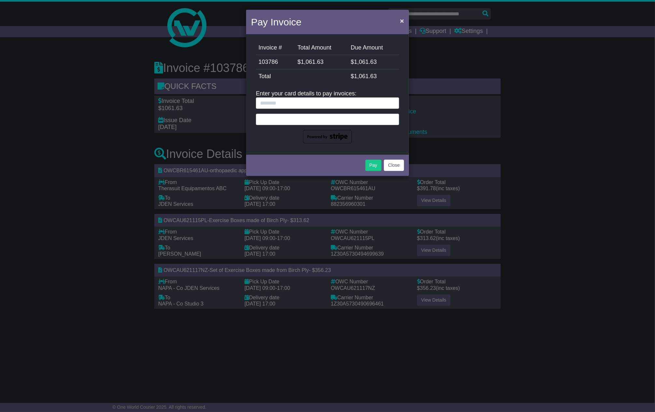 Image resolution: width=655 pixels, height=412 pixels. What do you see at coordinates (276, 22) in the screenshot?
I see `h4: Pay Invoice` at bounding box center [276, 22].